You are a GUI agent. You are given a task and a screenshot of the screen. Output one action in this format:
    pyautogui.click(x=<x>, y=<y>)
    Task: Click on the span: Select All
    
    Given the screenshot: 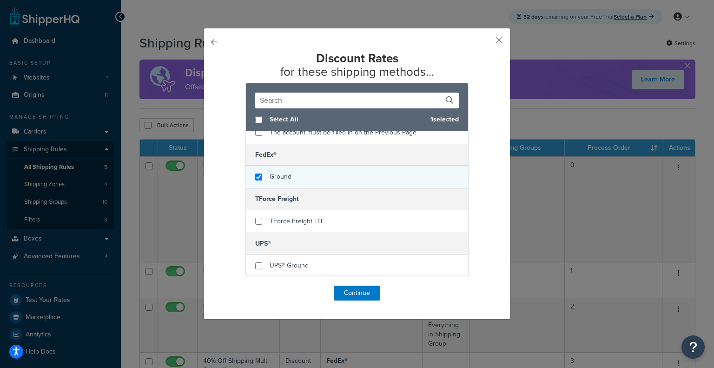 What is the action you would take?
    pyautogui.click(x=346, y=120)
    